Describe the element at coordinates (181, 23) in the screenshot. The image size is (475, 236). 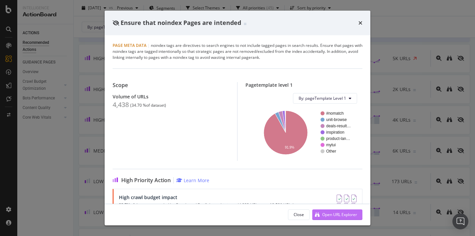
I see `span: Ensure that noindex Pages are intended` at that location.